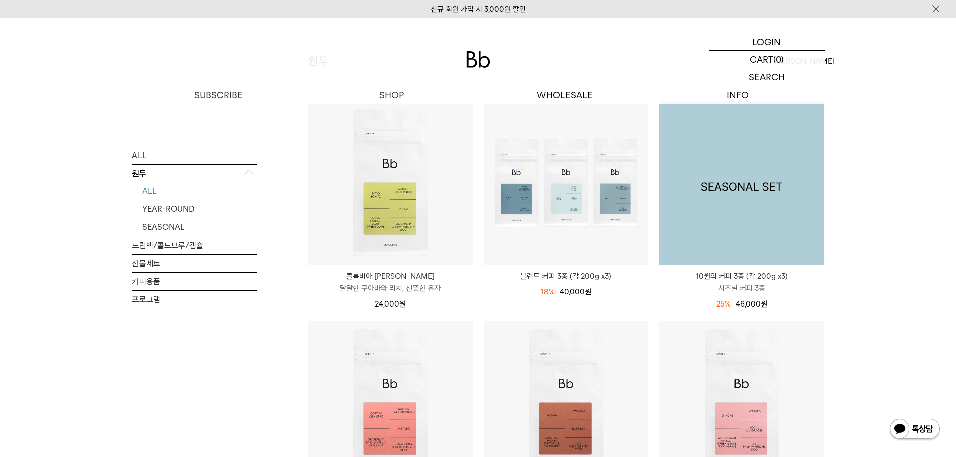 The width and height of the screenshot is (956, 457). Describe the element at coordinates (195, 173) in the screenshot. I see `p: 원두` at that location.